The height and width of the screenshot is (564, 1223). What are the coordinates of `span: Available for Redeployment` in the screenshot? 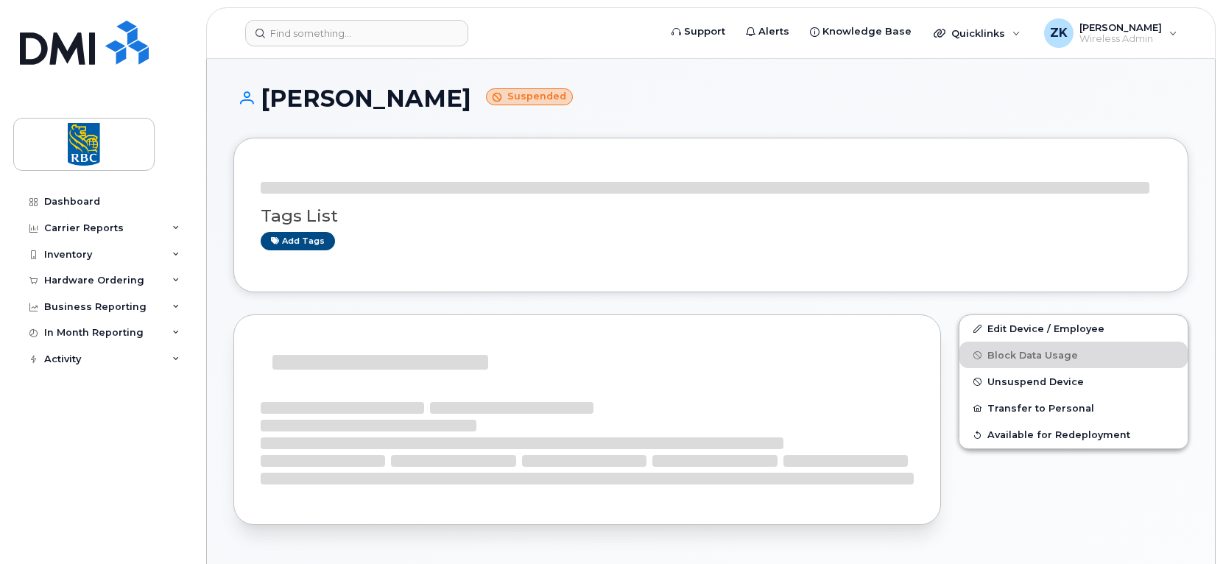 It's located at (1059, 435).